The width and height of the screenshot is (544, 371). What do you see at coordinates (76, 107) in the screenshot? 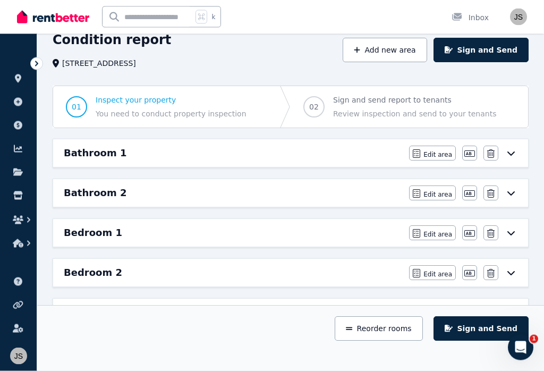
I see `span: 01` at bounding box center [76, 107].